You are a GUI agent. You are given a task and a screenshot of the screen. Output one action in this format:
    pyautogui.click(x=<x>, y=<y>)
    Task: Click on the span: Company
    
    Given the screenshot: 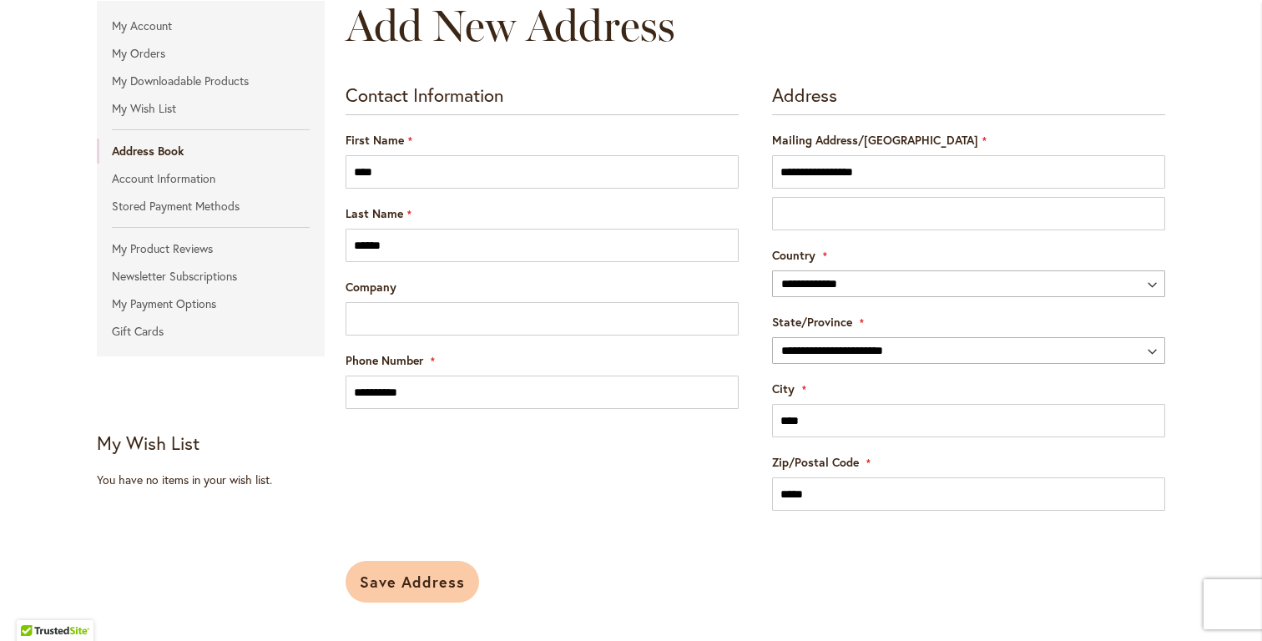 What is the action you would take?
    pyautogui.click(x=371, y=286)
    